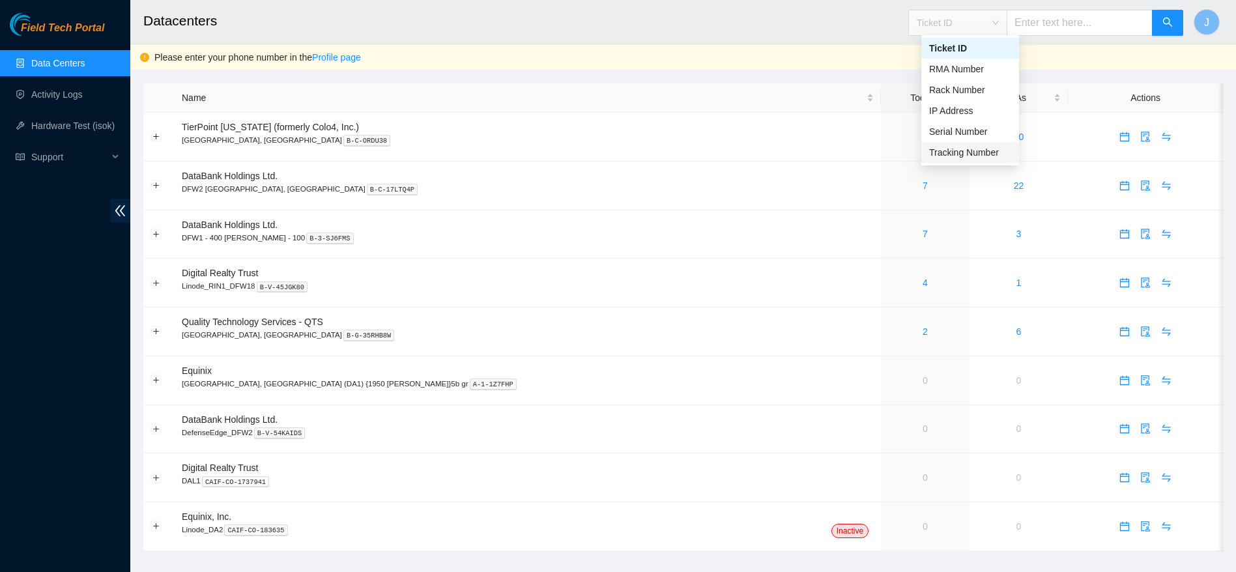 The width and height of the screenshot is (1236, 572). I want to click on div: Ticket ID, so click(970, 48).